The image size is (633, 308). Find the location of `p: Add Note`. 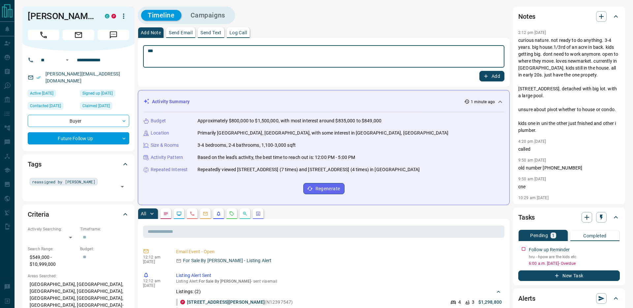

p: Add Note is located at coordinates (151, 33).